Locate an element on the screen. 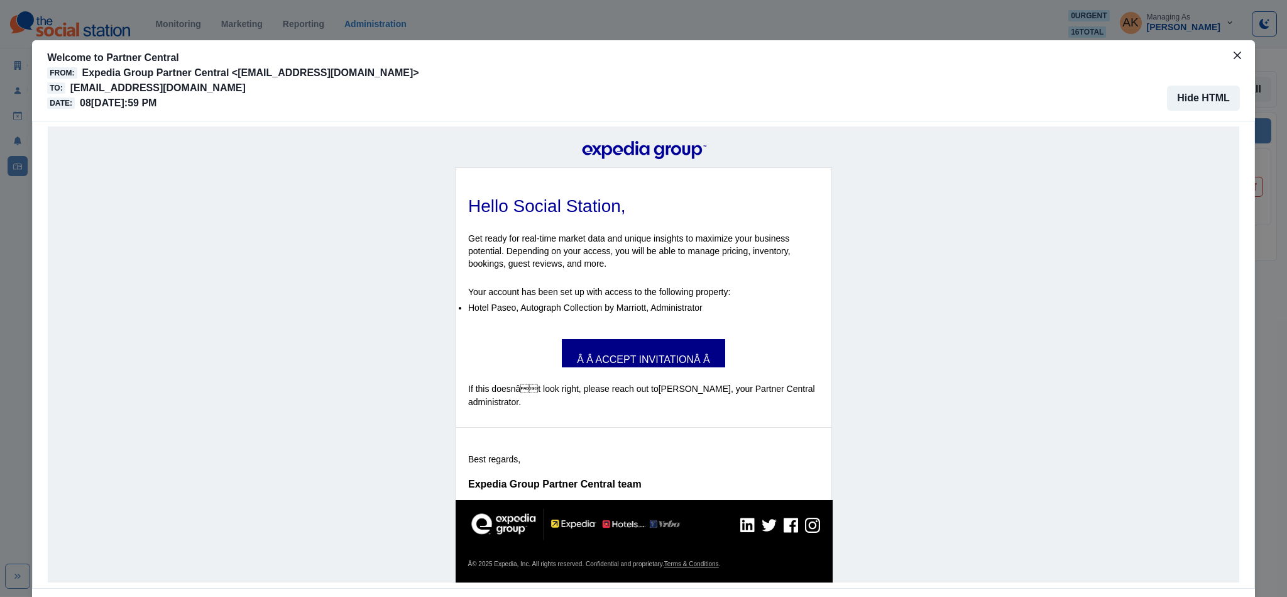 Image resolution: width=1287 pixels, height=597 pixels. span: Expedia Group Partner Central team is located at coordinates (555, 483).